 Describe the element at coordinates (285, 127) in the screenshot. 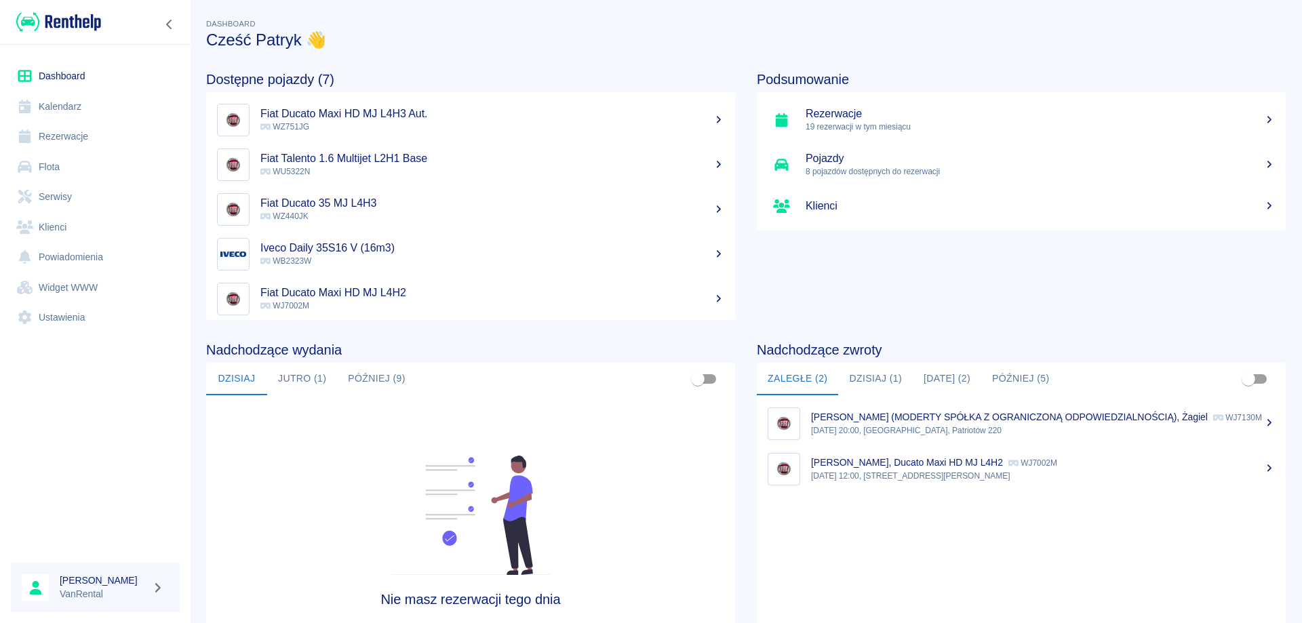

I see `span: WZ751JG` at that location.